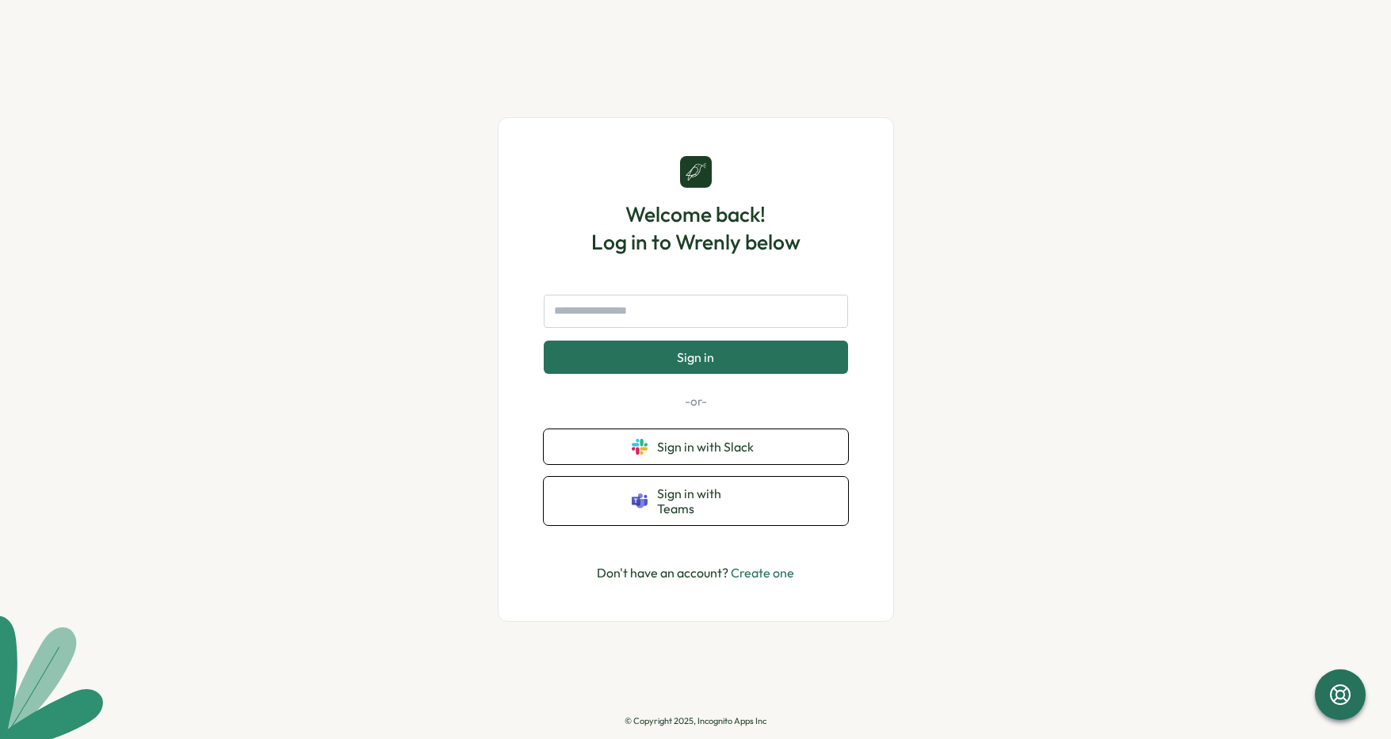 This screenshot has width=1391, height=739. What do you see at coordinates (696, 402) in the screenshot?
I see `p: -or-` at bounding box center [696, 402].